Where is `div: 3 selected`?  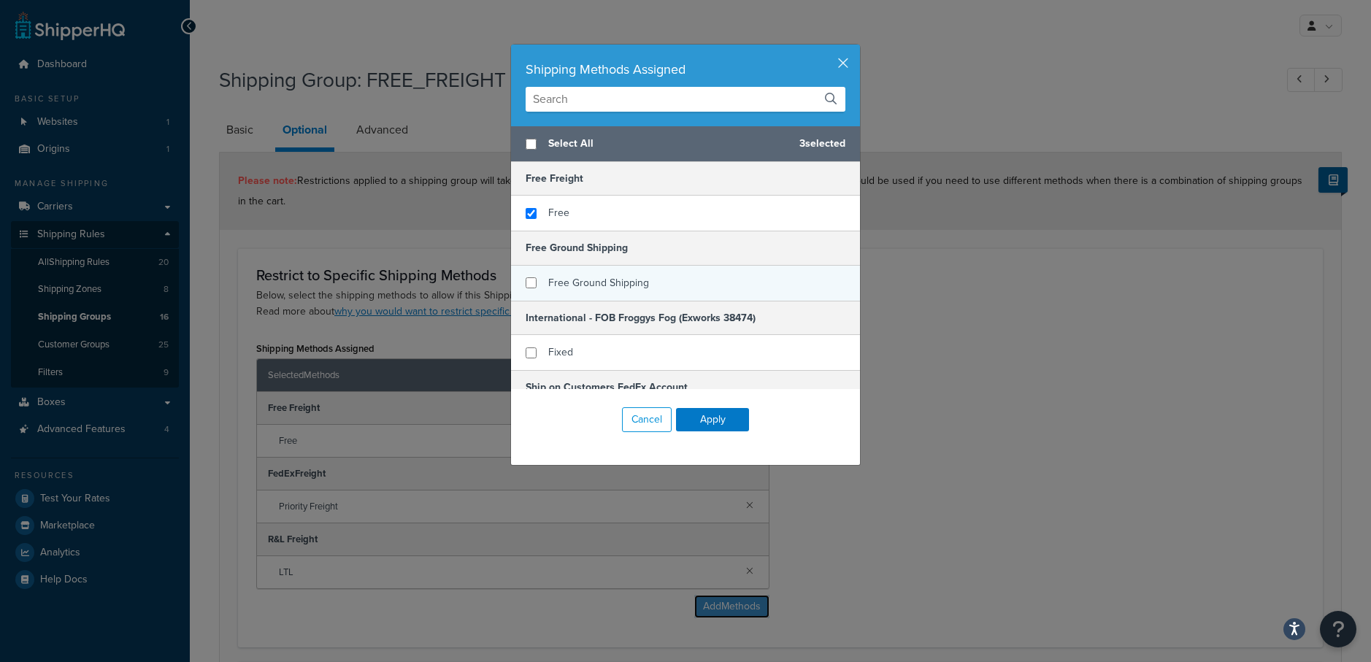
div: 3 selected is located at coordinates (686, 144).